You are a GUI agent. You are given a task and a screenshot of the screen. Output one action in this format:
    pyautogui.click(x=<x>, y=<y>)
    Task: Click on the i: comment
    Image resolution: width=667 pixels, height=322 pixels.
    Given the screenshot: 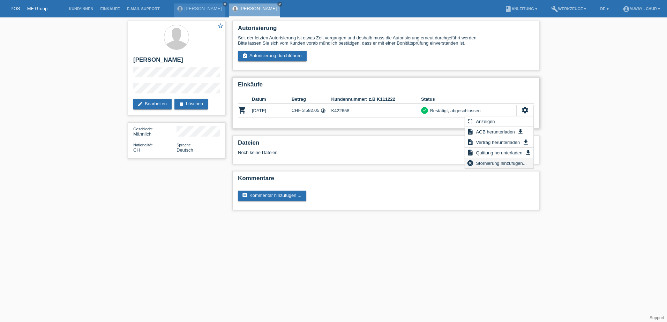 What is the action you would take?
    pyautogui.click(x=245, y=196)
    